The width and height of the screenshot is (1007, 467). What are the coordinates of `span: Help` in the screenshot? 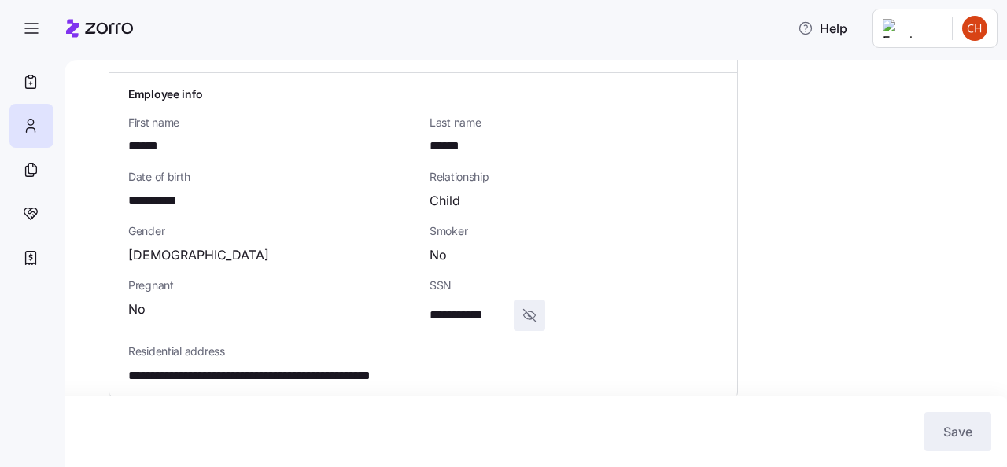 It's located at (822, 28).